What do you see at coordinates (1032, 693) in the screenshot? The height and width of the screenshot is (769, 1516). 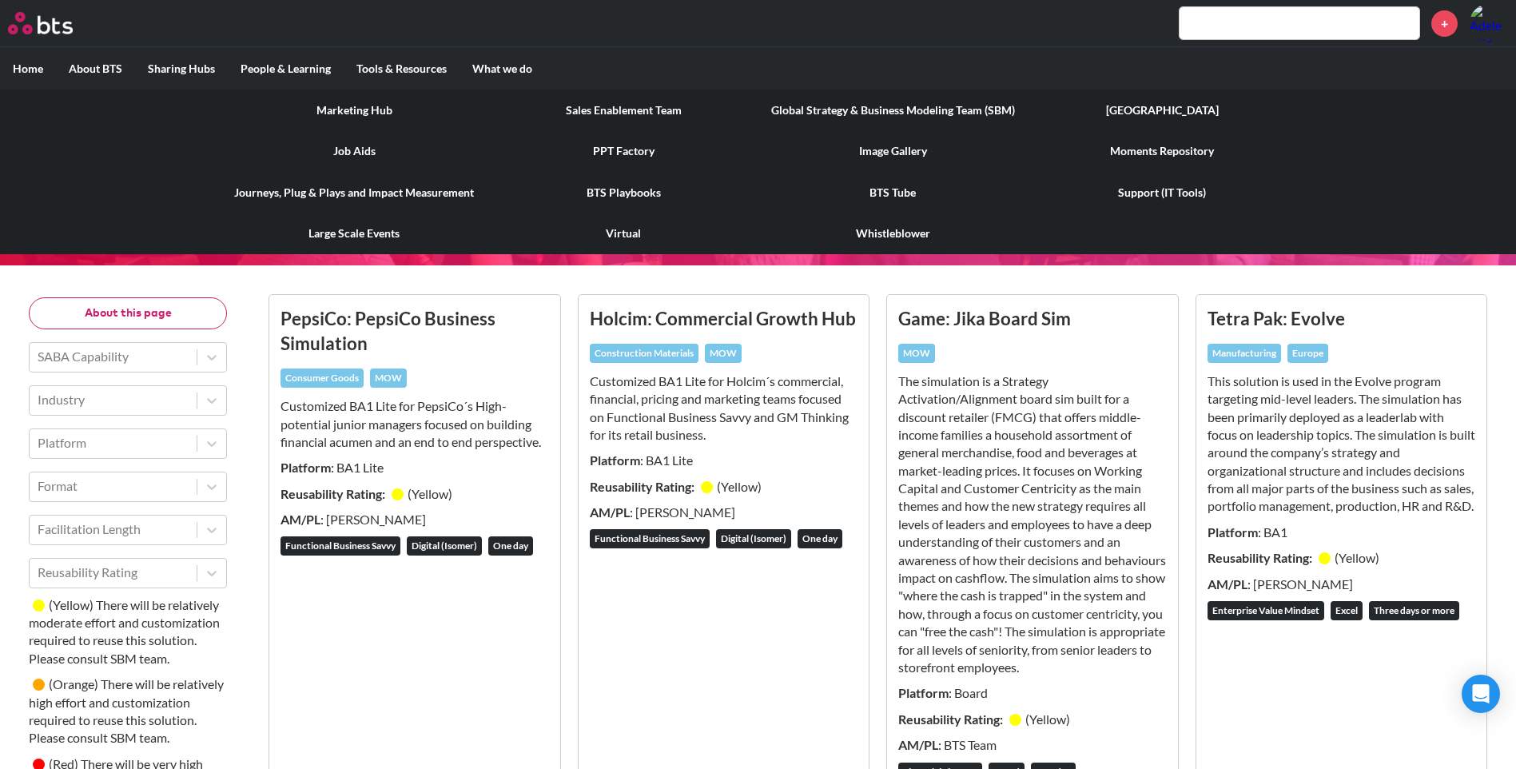 I see `p: : Board` at bounding box center [1032, 693].